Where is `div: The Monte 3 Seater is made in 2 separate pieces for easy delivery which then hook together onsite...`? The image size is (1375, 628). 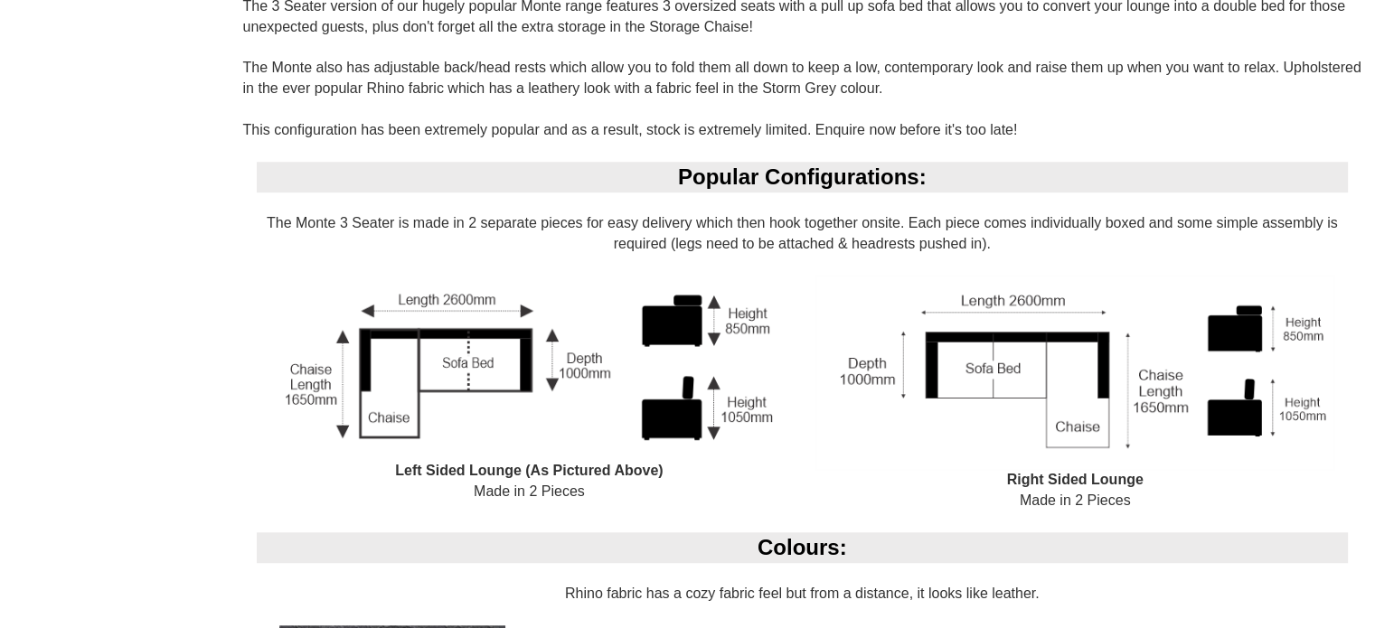 div: The Monte 3 Seater is made in 2 separate pieces for easy delivery which then hook together onsite... is located at coordinates (803, 347).